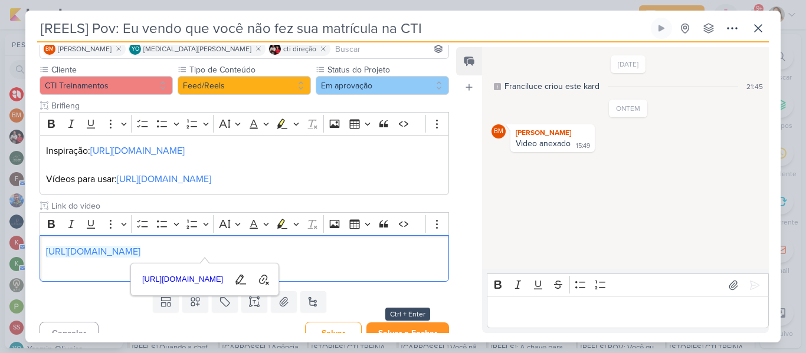 This screenshot has height=353, width=806. What do you see at coordinates (661, 28) in the screenshot?
I see `div: Ligar relógio` at bounding box center [661, 28].